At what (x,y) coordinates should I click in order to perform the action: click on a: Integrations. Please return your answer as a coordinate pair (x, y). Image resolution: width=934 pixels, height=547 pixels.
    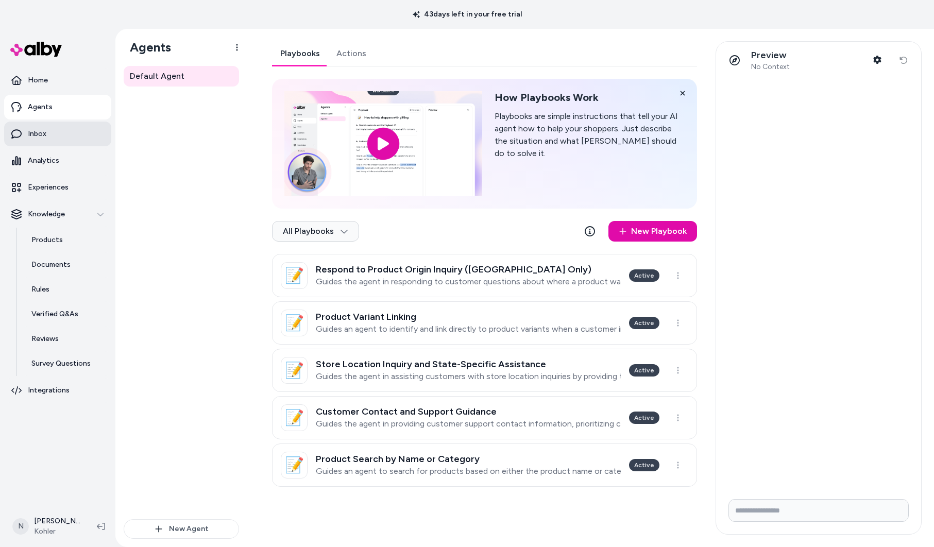
    Looking at the image, I should click on (58, 391).